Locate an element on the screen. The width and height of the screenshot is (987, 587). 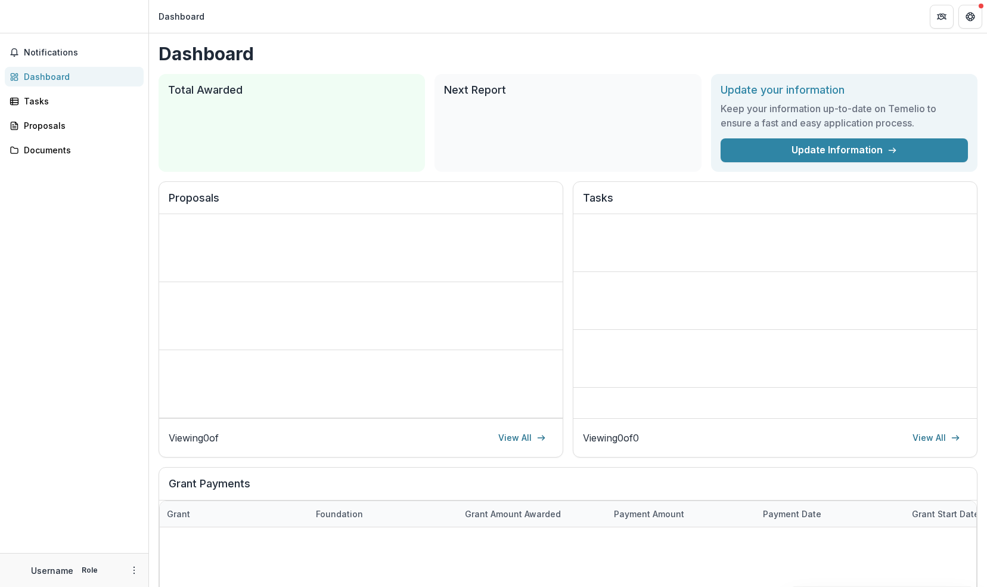
p: Username is located at coordinates (52, 570).